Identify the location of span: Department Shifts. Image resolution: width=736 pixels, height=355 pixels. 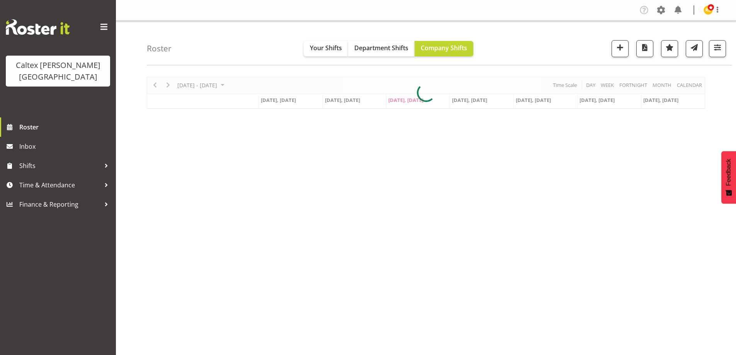
(382, 48).